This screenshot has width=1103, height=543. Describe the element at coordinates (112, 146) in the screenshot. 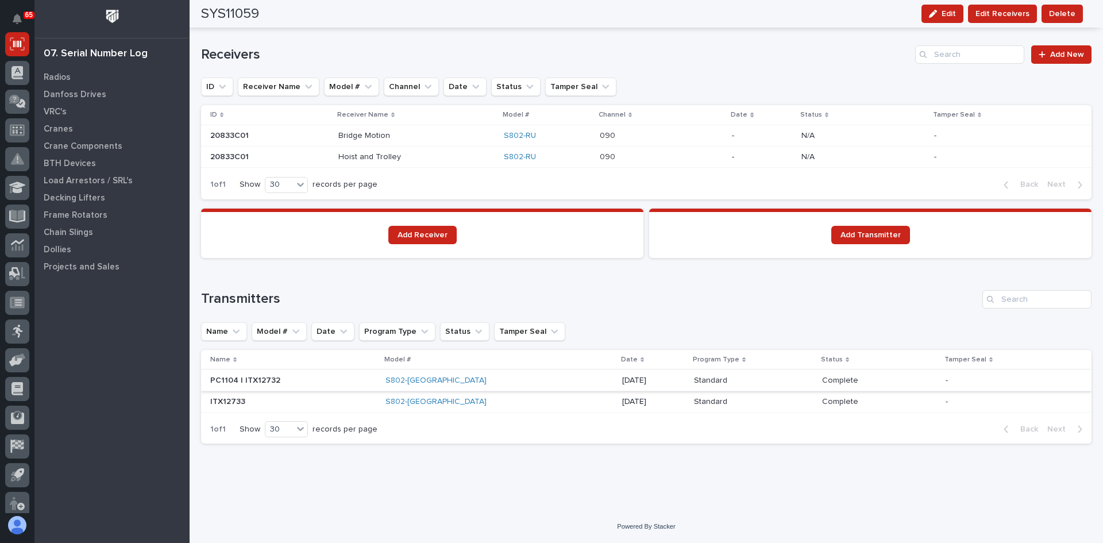

I see `a: Crane Components` at that location.